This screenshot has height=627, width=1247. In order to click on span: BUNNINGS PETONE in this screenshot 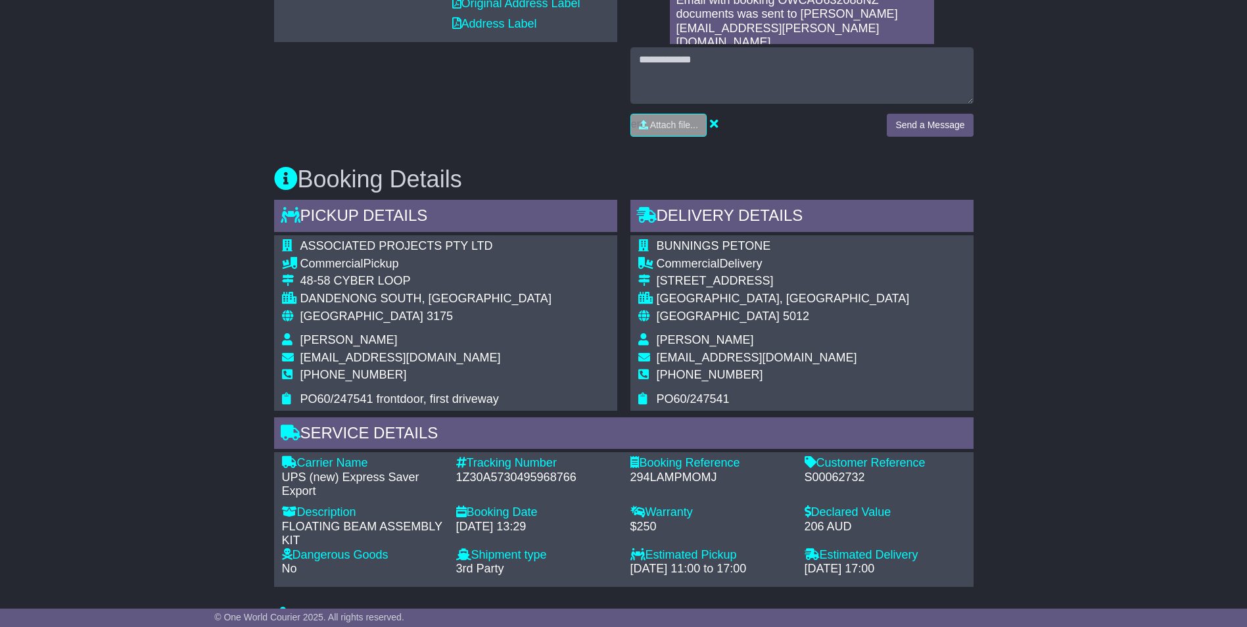, I will do `click(714, 246)`.